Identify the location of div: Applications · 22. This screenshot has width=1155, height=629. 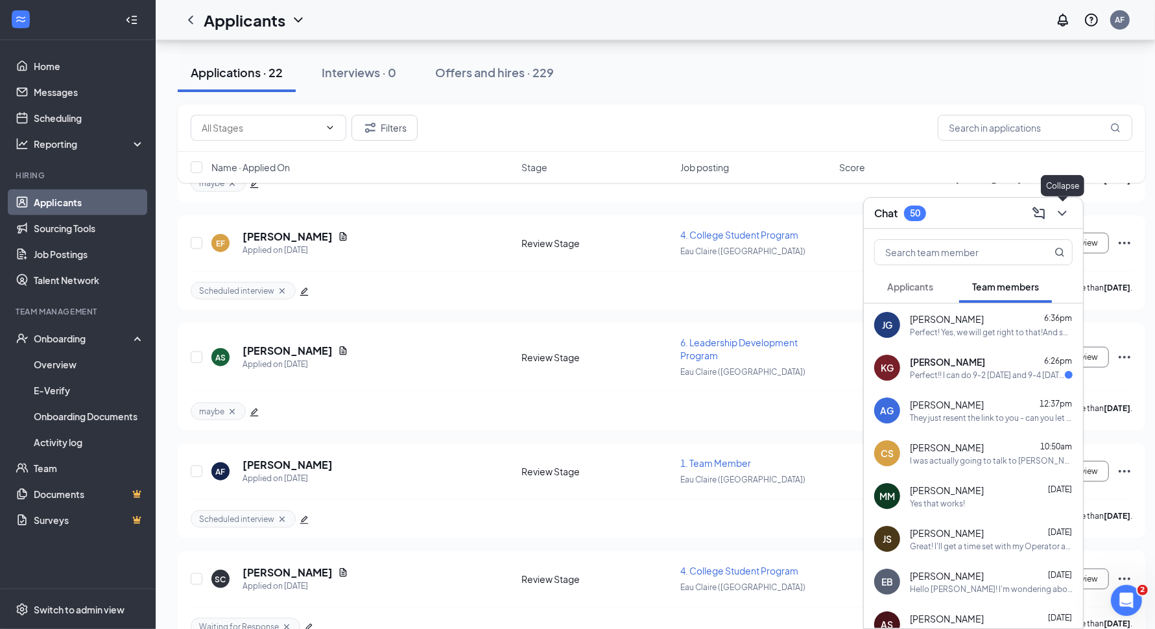
(237, 72).